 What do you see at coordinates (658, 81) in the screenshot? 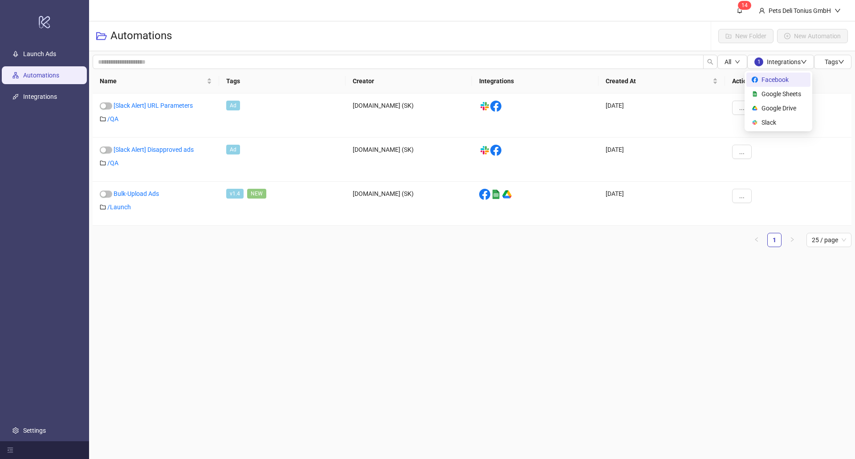
I see `span: Created At` at bounding box center [658, 81].